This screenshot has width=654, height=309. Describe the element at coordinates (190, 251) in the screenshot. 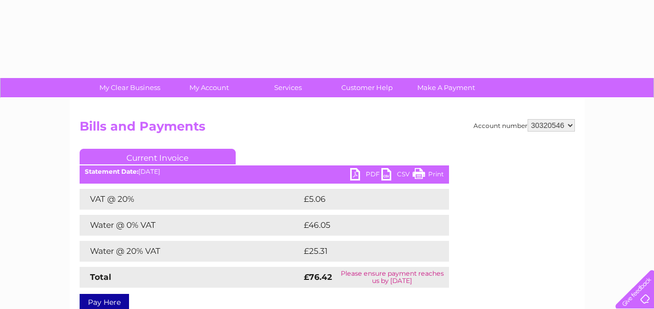

I see `td: Water @ 20% VAT` at that location.